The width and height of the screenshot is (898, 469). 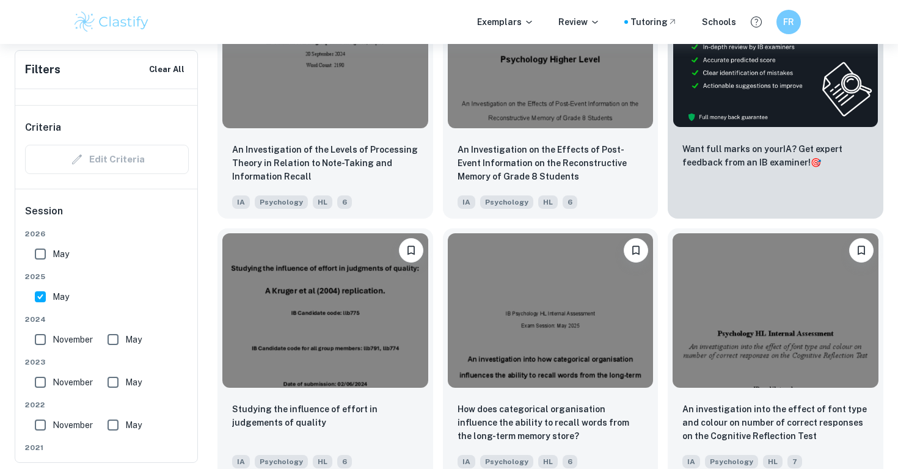 What do you see at coordinates (654, 22) in the screenshot?
I see `a: Tutoring` at bounding box center [654, 22].